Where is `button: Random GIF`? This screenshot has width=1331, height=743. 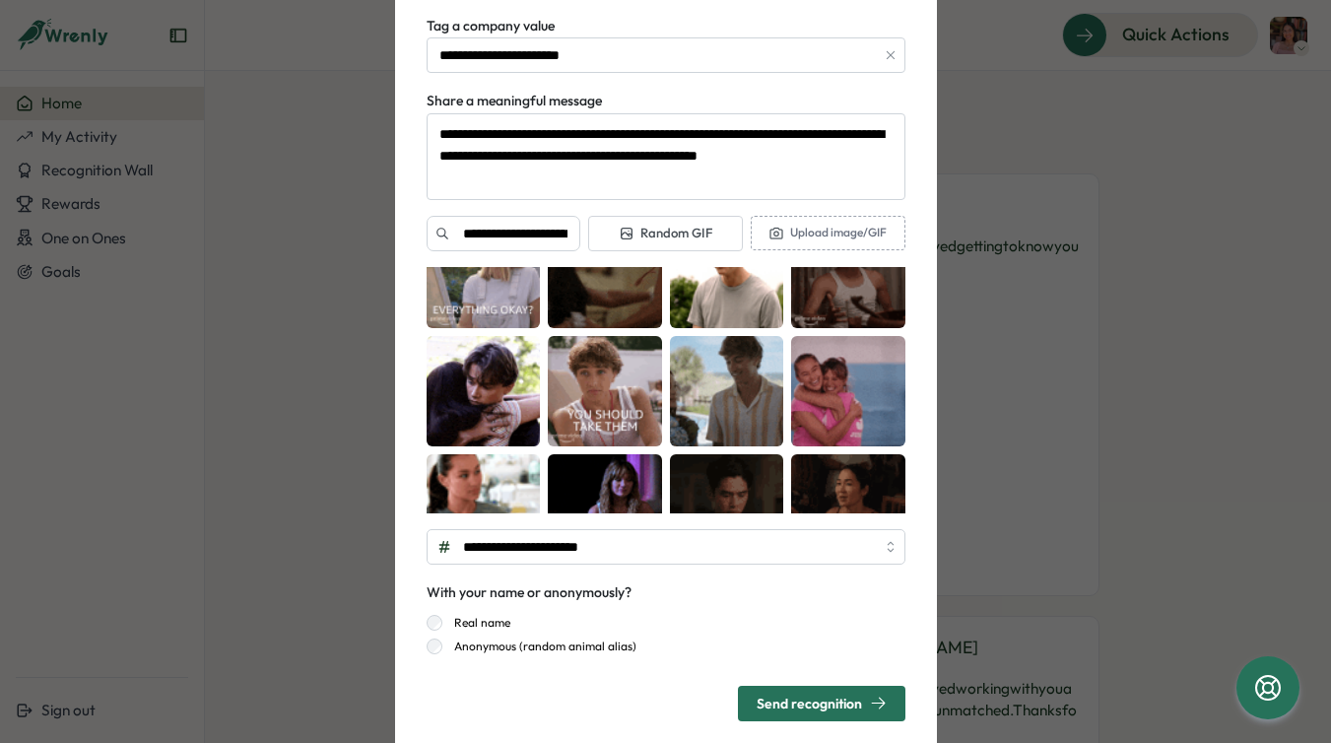
button: Random GIF is located at coordinates (665, 234).